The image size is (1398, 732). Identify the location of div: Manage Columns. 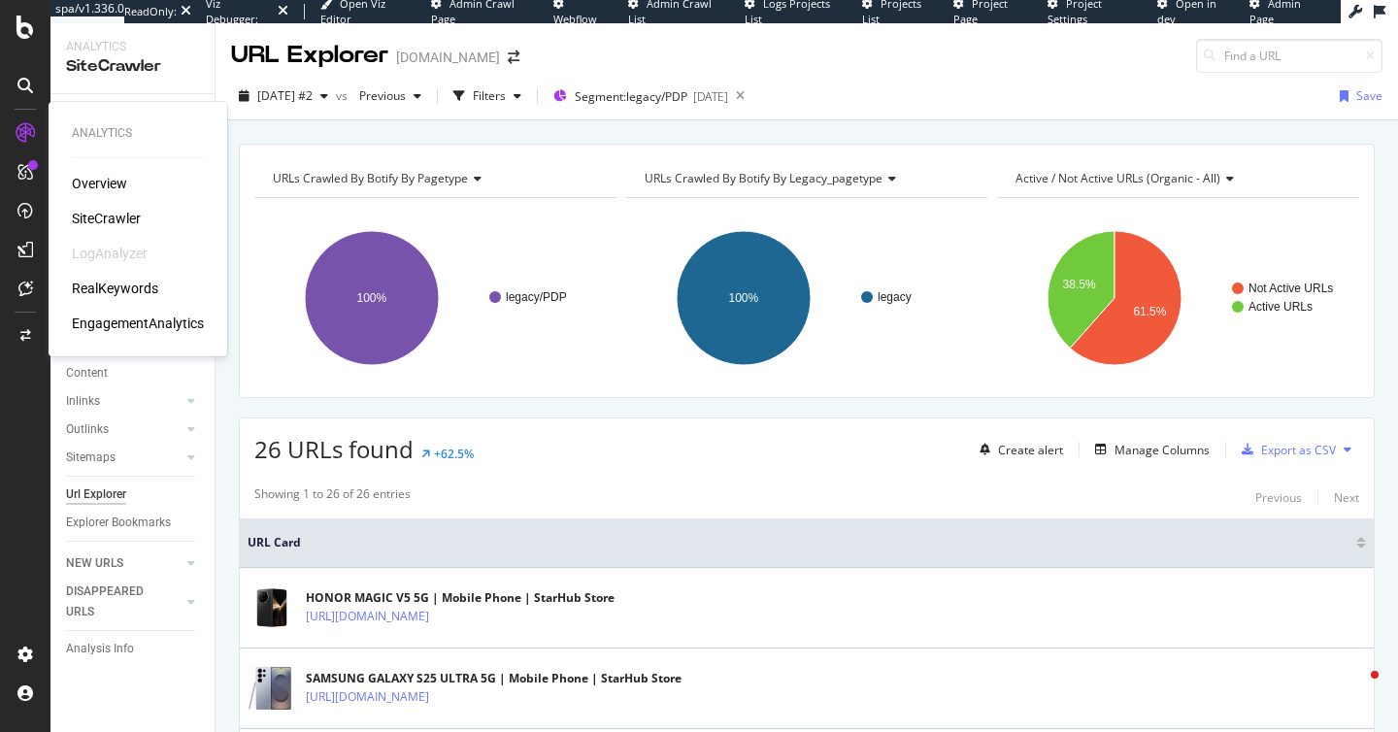
(1162, 450).